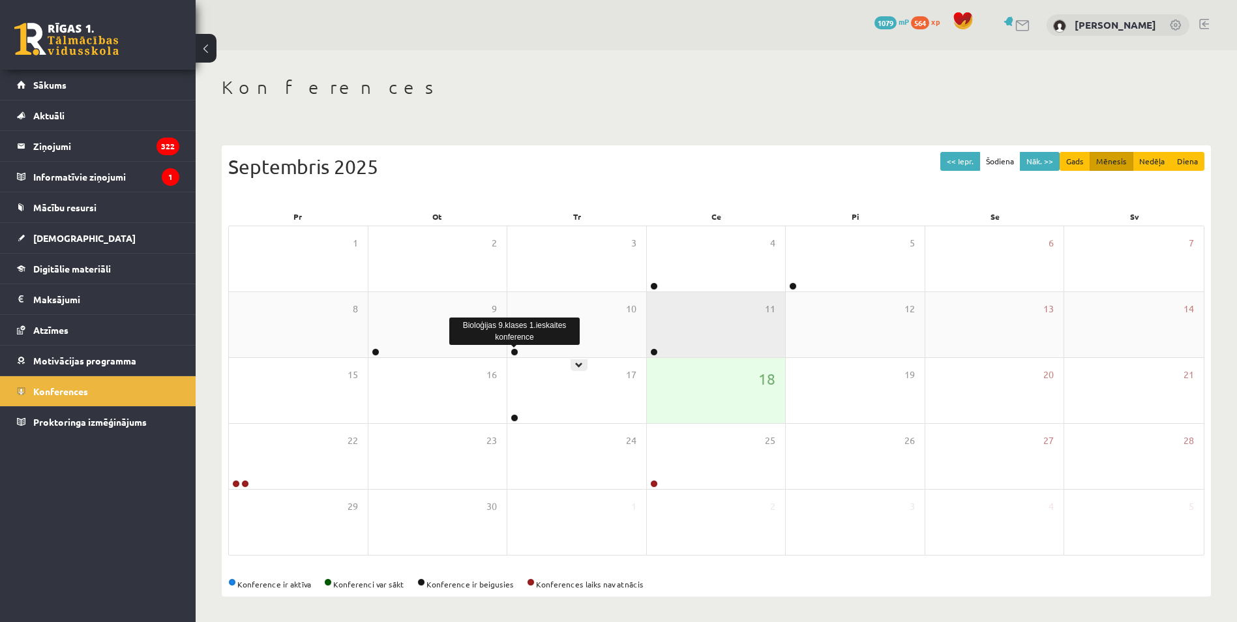 This screenshot has width=1237, height=622. Describe the element at coordinates (1060, 26) in the screenshot. I see `img: Dmitrijs Poļakovs` at that location.